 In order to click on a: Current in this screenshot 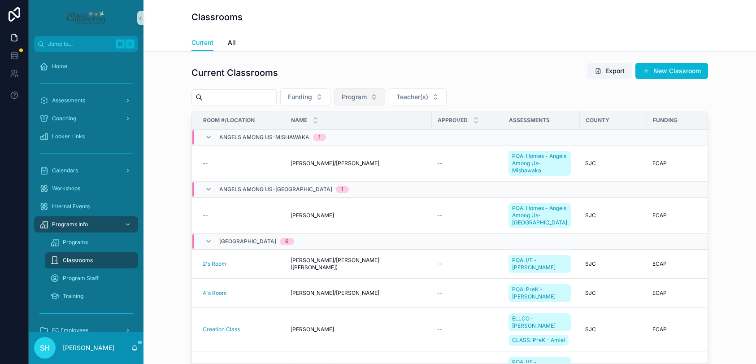, I will do `click(202, 43)`.